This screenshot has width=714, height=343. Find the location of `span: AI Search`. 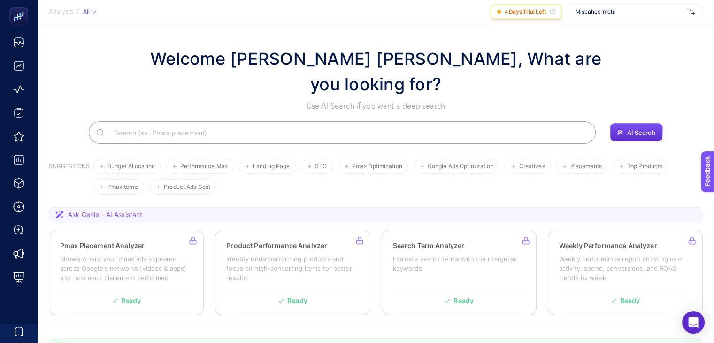

span: AI Search is located at coordinates (641, 132).